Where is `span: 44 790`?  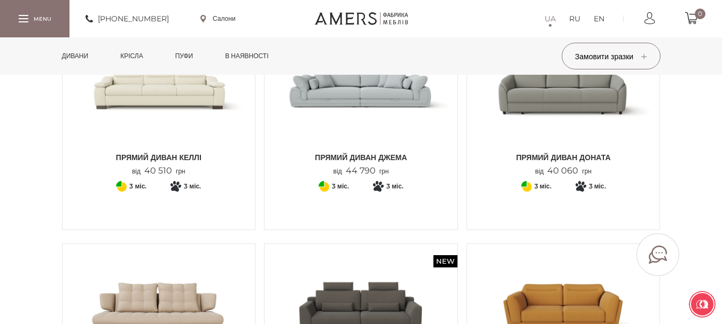 span: 44 790 is located at coordinates (361, 170).